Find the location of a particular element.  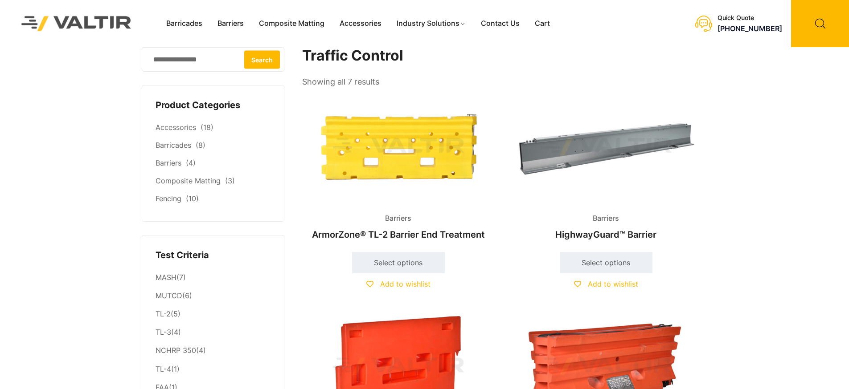

li: (7) is located at coordinates (213, 278).